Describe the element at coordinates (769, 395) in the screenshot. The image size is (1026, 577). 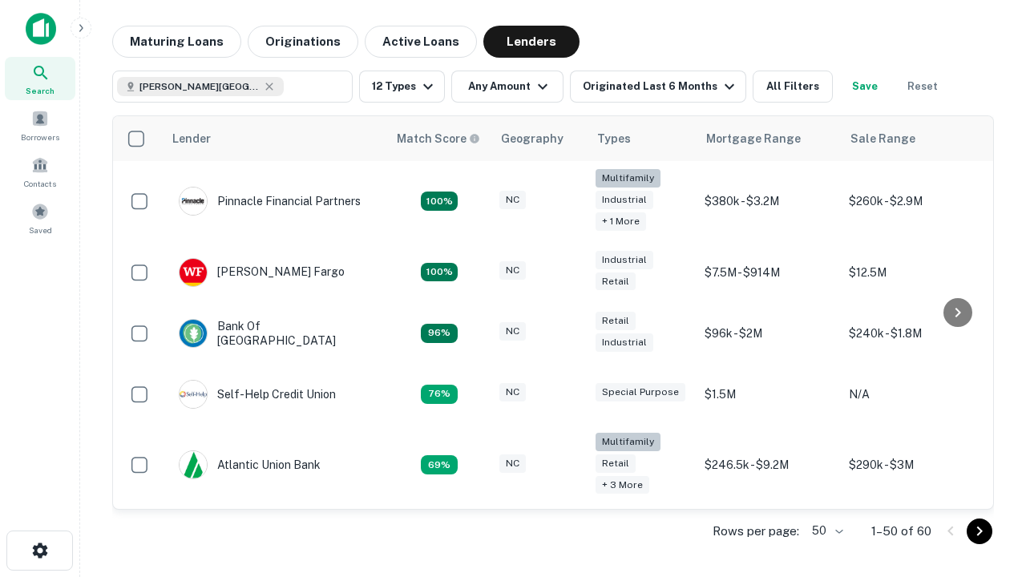
I see `td: $1.5M` at that location.